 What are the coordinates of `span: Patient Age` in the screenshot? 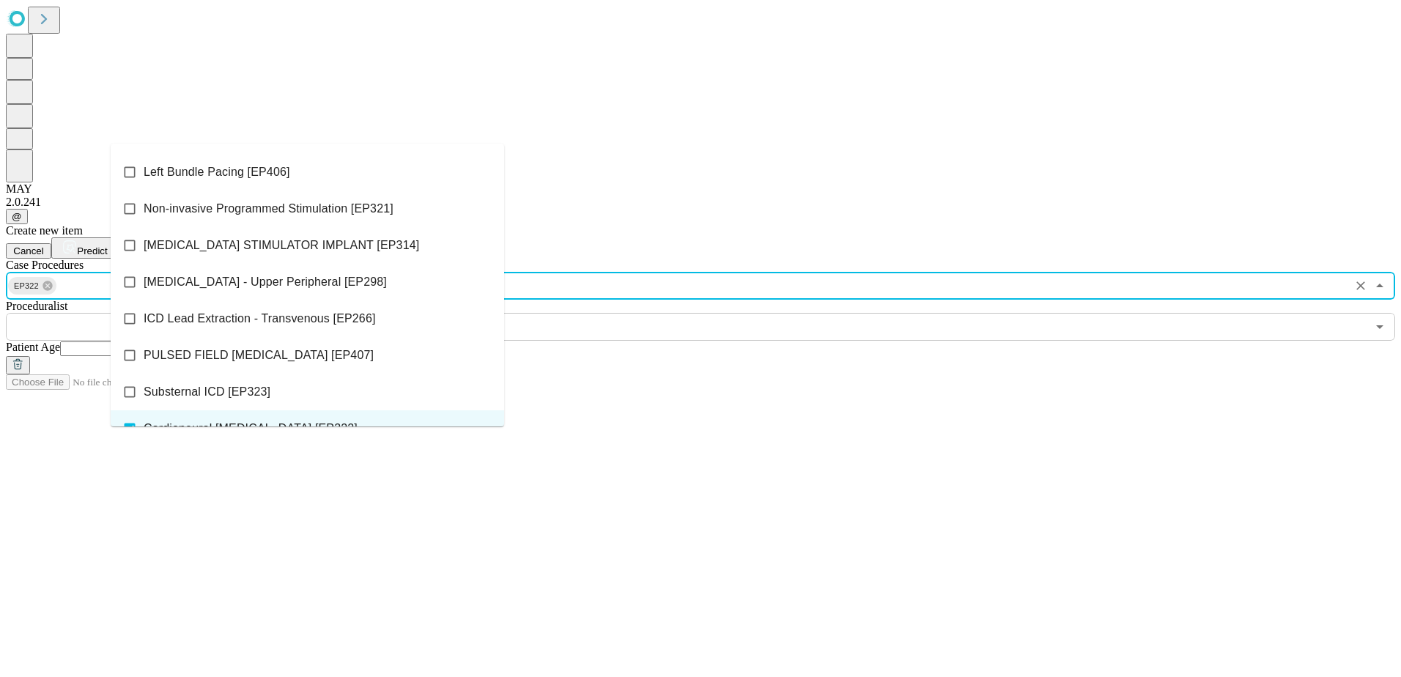 It's located at (33, 347).